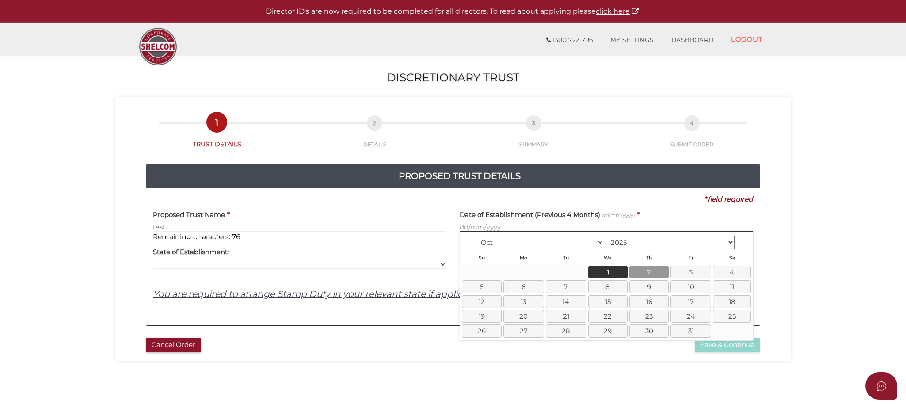 The image size is (906, 404). What do you see at coordinates (730, 199) in the screenshot?
I see `i: field required` at bounding box center [730, 199].